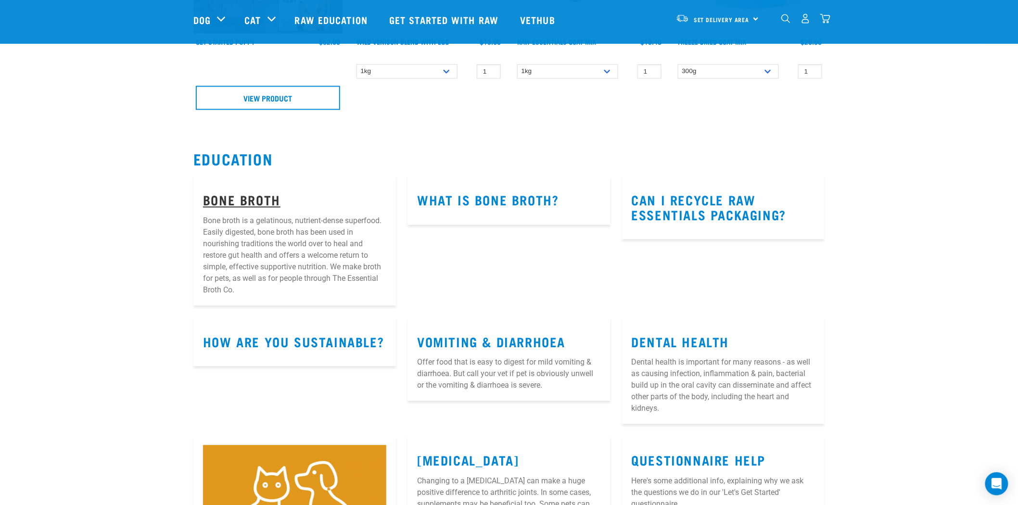  What do you see at coordinates (682, 18) in the screenshot?
I see `img: van-moving.png` at bounding box center [682, 18].